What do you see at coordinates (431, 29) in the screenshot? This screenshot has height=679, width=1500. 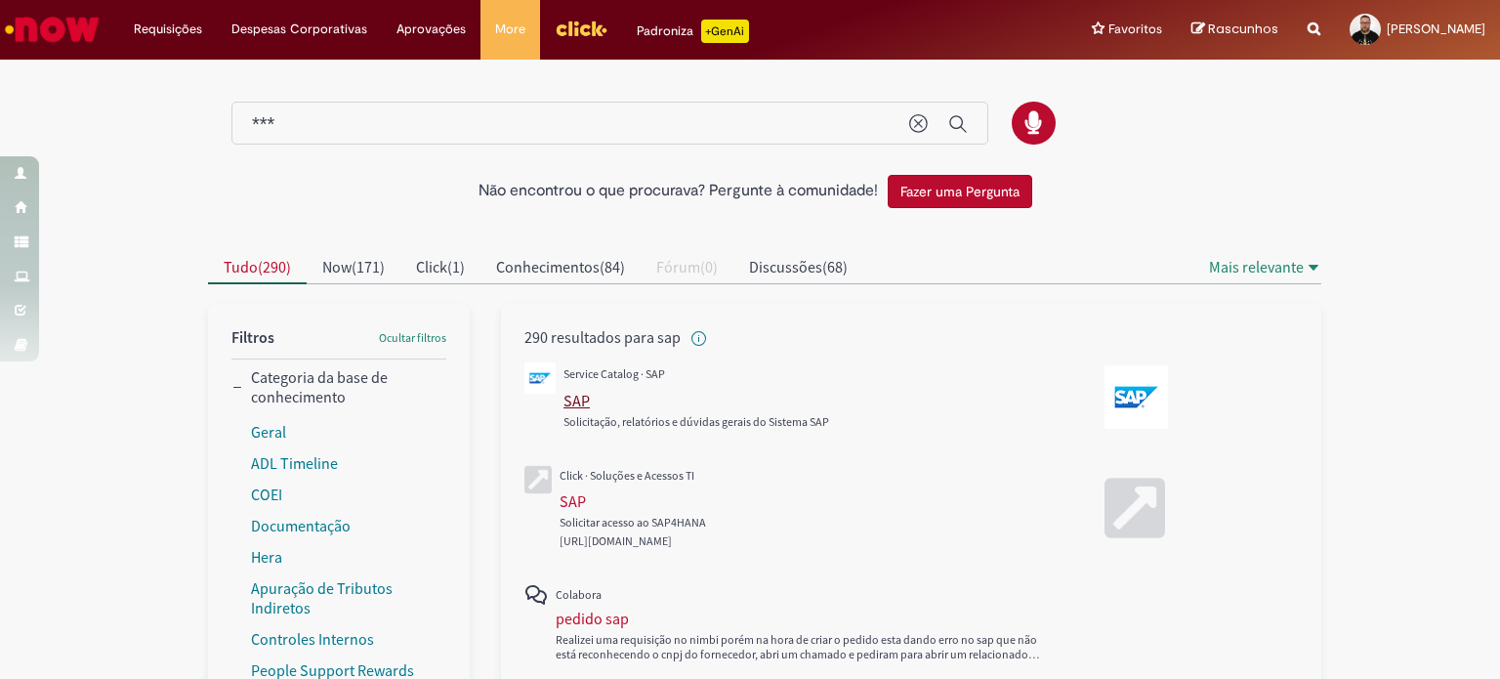 I see `span: Aprovações` at bounding box center [431, 29].